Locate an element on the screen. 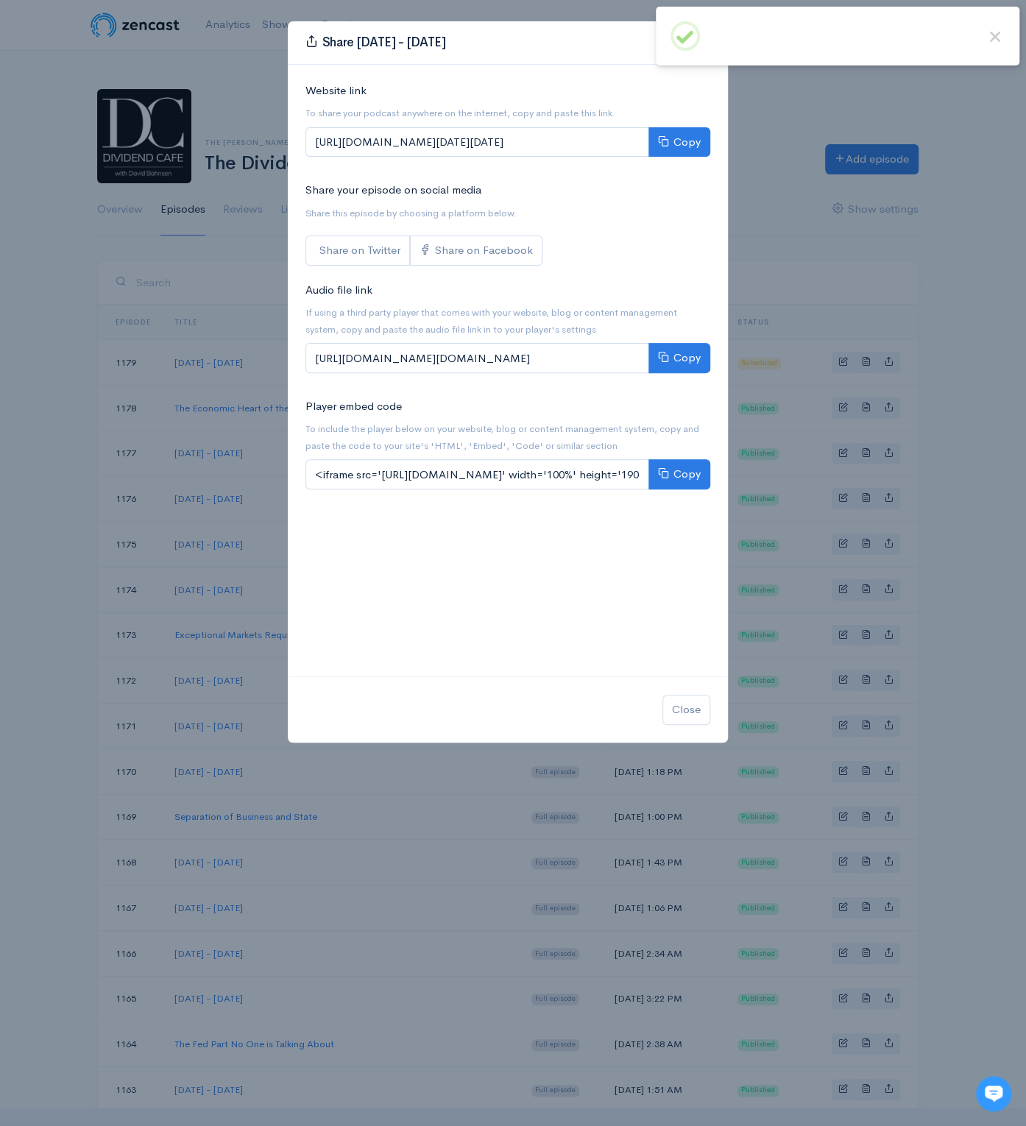 The width and height of the screenshot is (1026, 1126). label: Website link is located at coordinates (336, 91).